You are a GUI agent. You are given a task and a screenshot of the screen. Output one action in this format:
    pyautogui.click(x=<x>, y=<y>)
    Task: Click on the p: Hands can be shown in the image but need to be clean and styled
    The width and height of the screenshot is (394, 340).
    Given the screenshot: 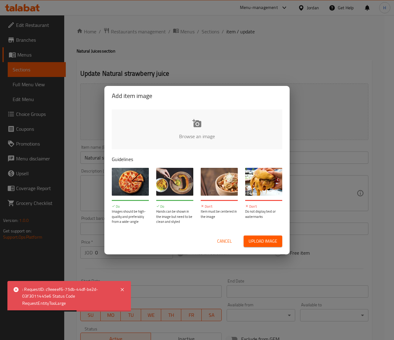 What is the action you would take?
    pyautogui.click(x=175, y=217)
    